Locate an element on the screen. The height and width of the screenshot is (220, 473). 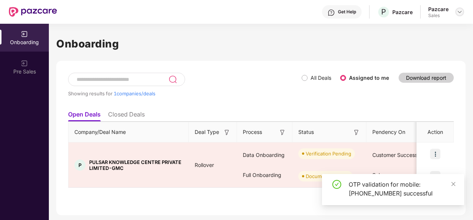
div: Get Help is located at coordinates (347, 12).